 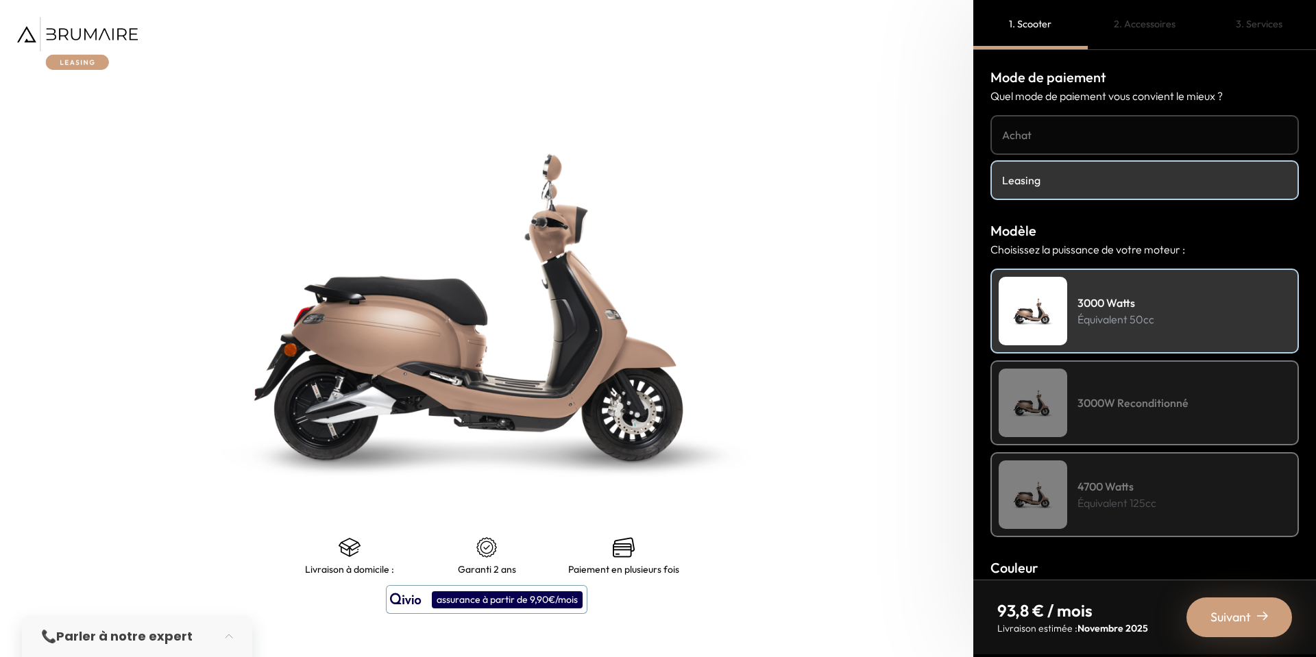 What do you see at coordinates (1116, 487) in the screenshot?
I see `h4: 4700 Watts` at bounding box center [1116, 487].